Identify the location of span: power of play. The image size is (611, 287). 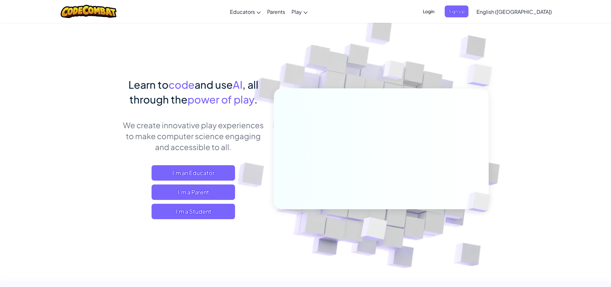
(221, 99).